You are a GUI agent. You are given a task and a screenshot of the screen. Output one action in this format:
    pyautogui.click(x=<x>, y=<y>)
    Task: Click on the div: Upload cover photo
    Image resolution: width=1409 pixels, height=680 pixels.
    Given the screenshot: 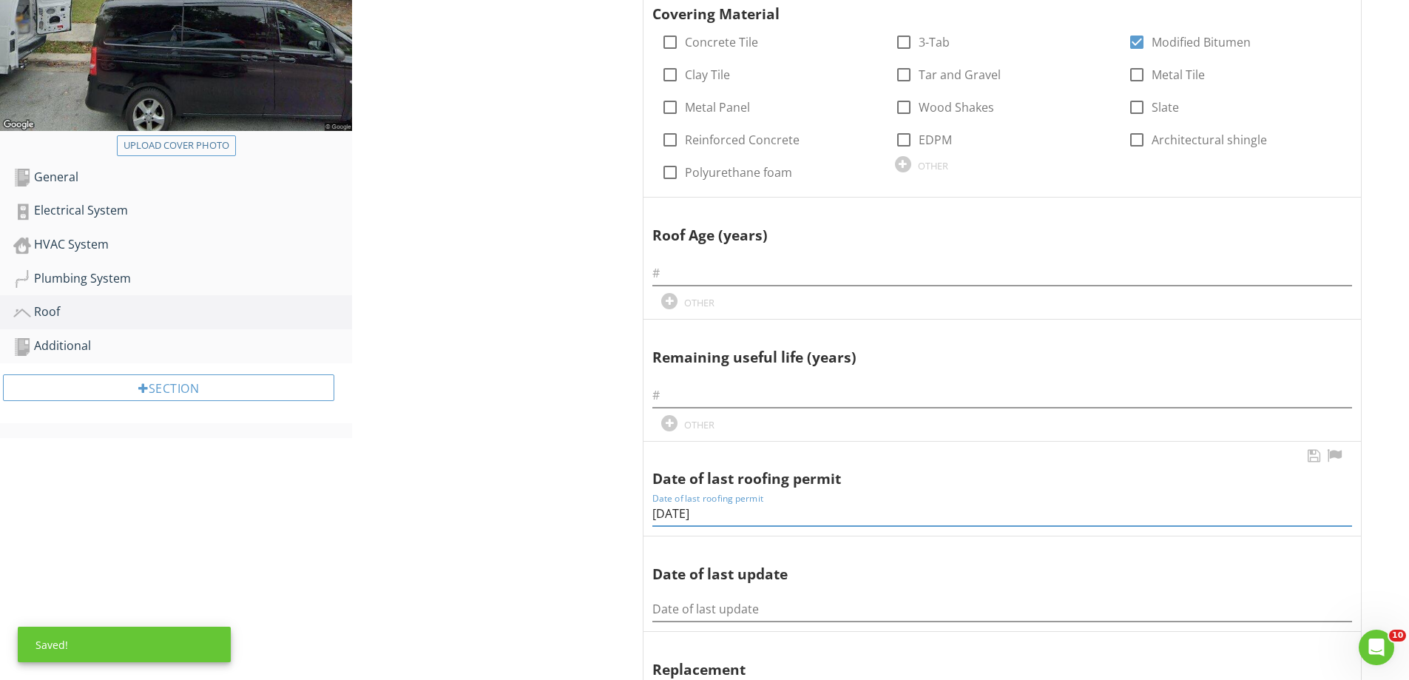 What is the action you would take?
    pyautogui.click(x=176, y=146)
    